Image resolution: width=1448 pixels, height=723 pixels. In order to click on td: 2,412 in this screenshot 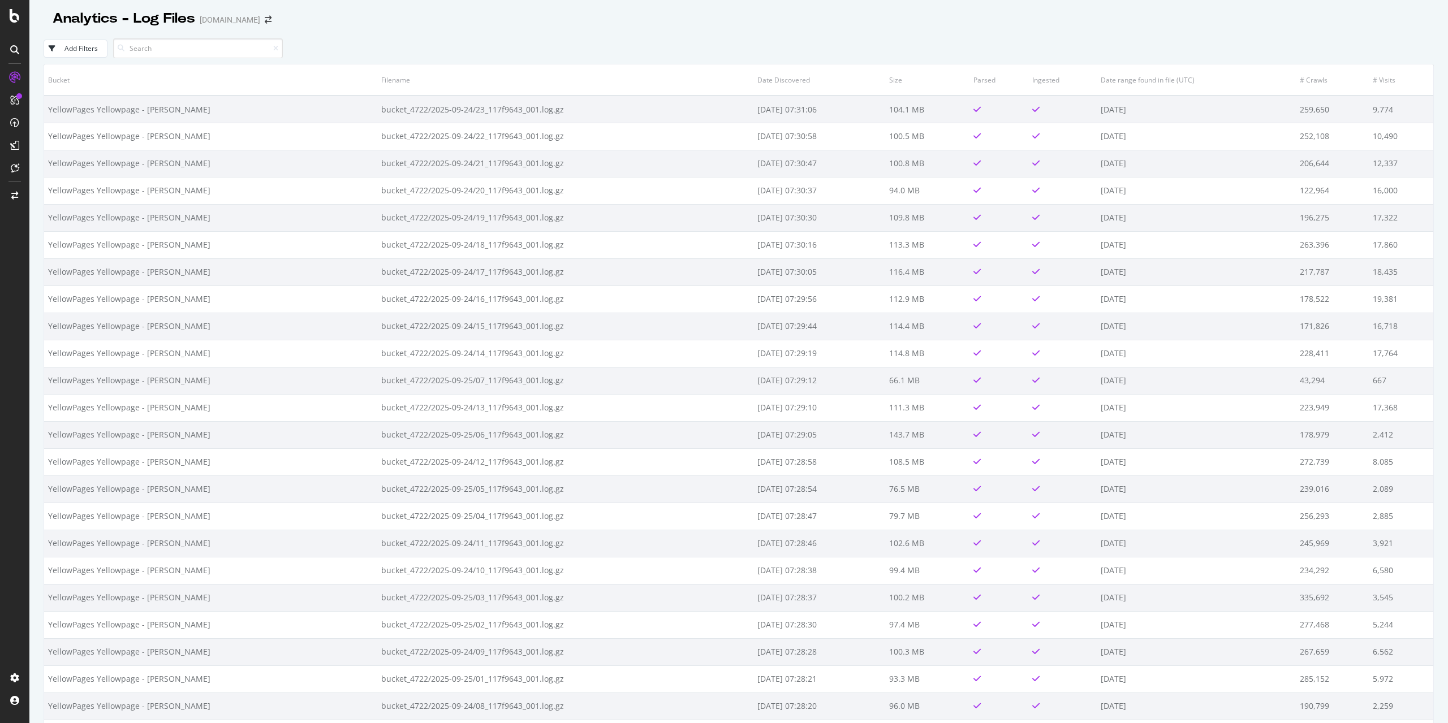, I will do `click(1401, 435)`.